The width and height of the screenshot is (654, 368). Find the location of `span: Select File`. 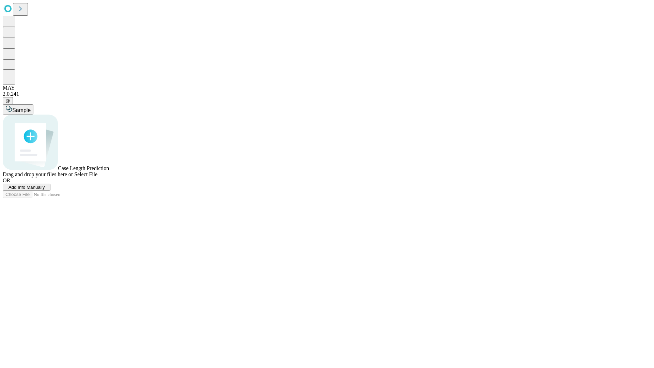

span: Select File is located at coordinates (86, 174).